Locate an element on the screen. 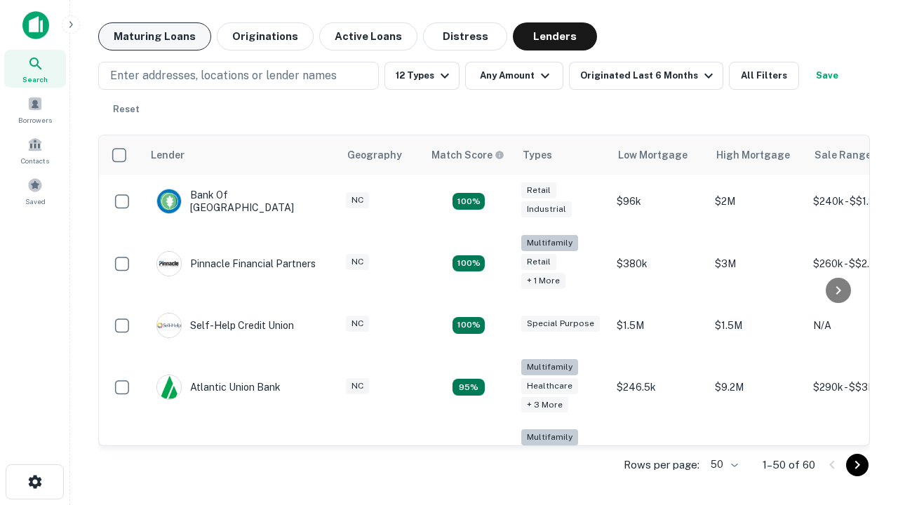 This screenshot has width=898, height=505. a: Borrowers is located at coordinates (35, 109).